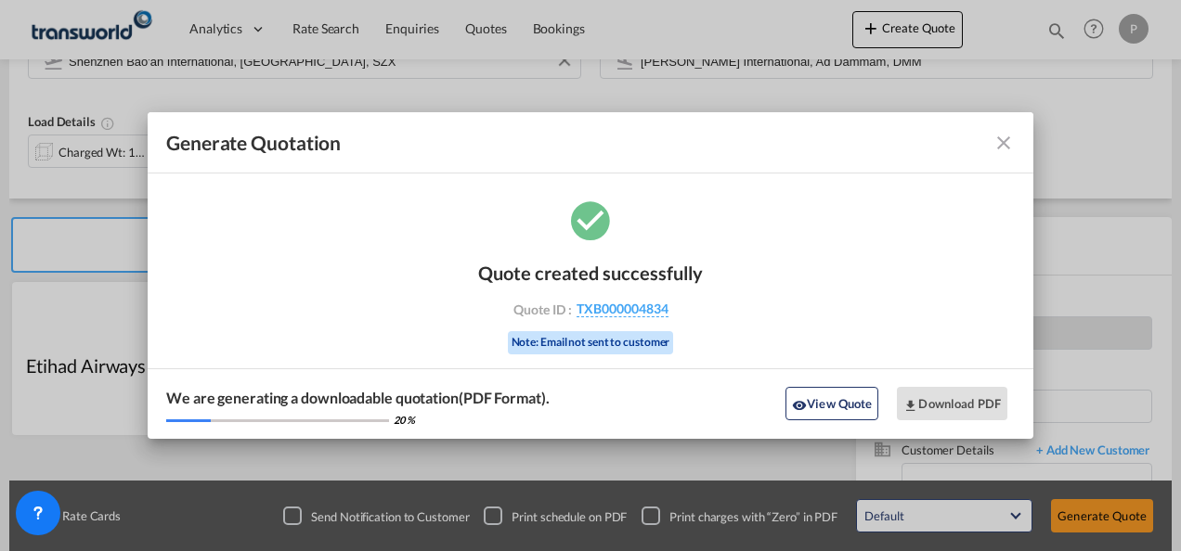 The image size is (1181, 551). What do you see at coordinates (590, 276) in the screenshot?
I see `md-dialog: Generate Quotation Quote ...` at bounding box center [590, 276].